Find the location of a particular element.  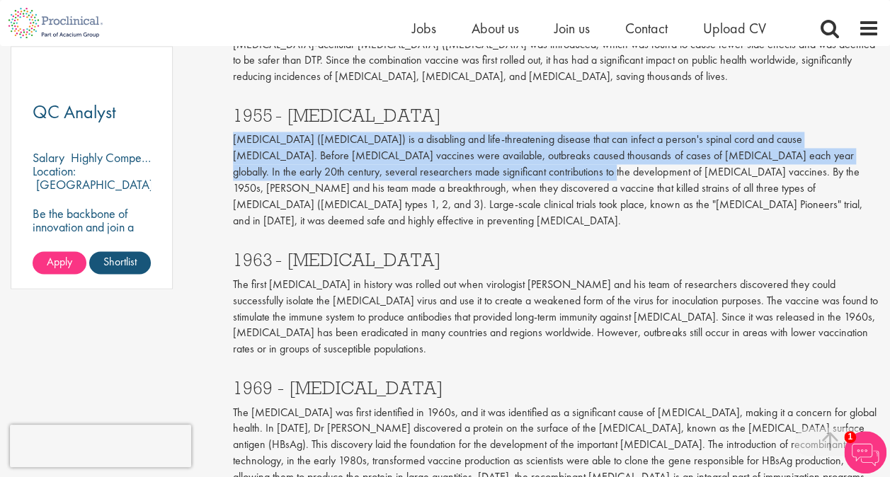

a: Join us is located at coordinates (572, 28).